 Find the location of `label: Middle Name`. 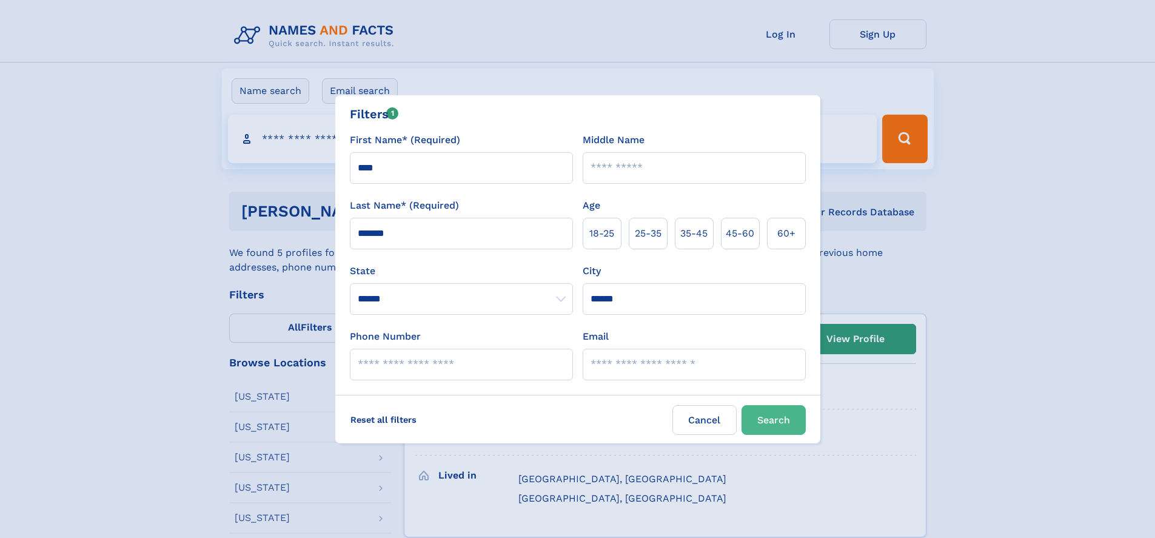

label: Middle Name is located at coordinates (614, 140).